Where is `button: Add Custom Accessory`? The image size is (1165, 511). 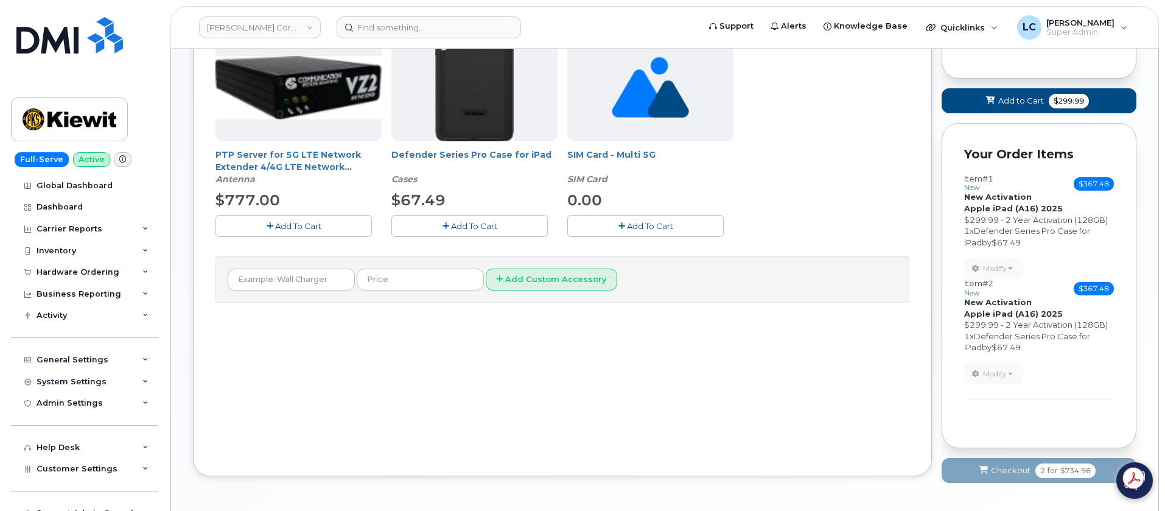
button: Add Custom Accessory is located at coordinates (552, 279).